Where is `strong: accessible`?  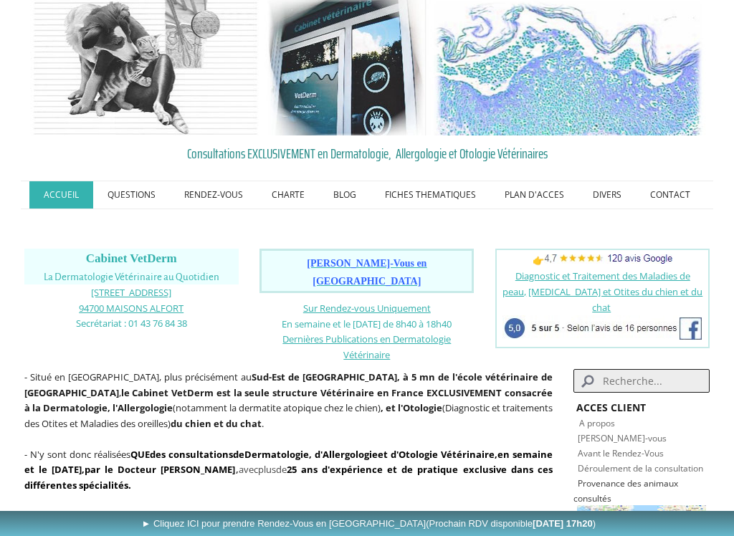 strong: accessible is located at coordinates (207, 516).